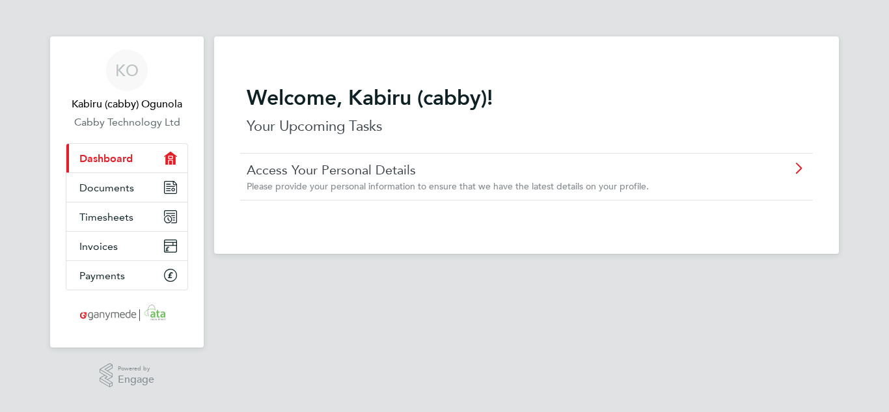 The width and height of the screenshot is (889, 412). What do you see at coordinates (136, 368) in the screenshot?
I see `span: Powered by` at bounding box center [136, 368].